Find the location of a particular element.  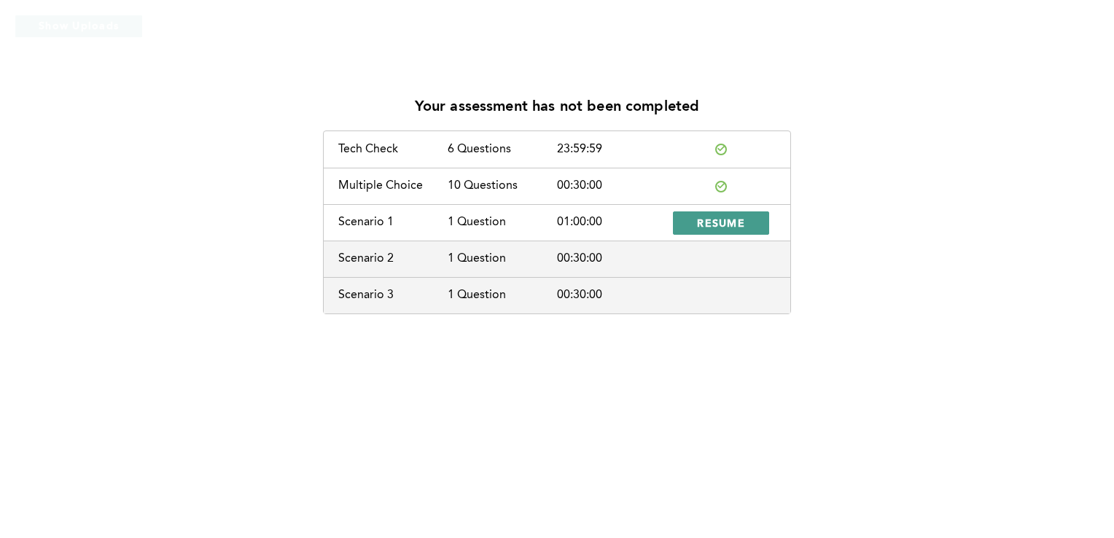

div: Tech Check is located at coordinates (393, 150).